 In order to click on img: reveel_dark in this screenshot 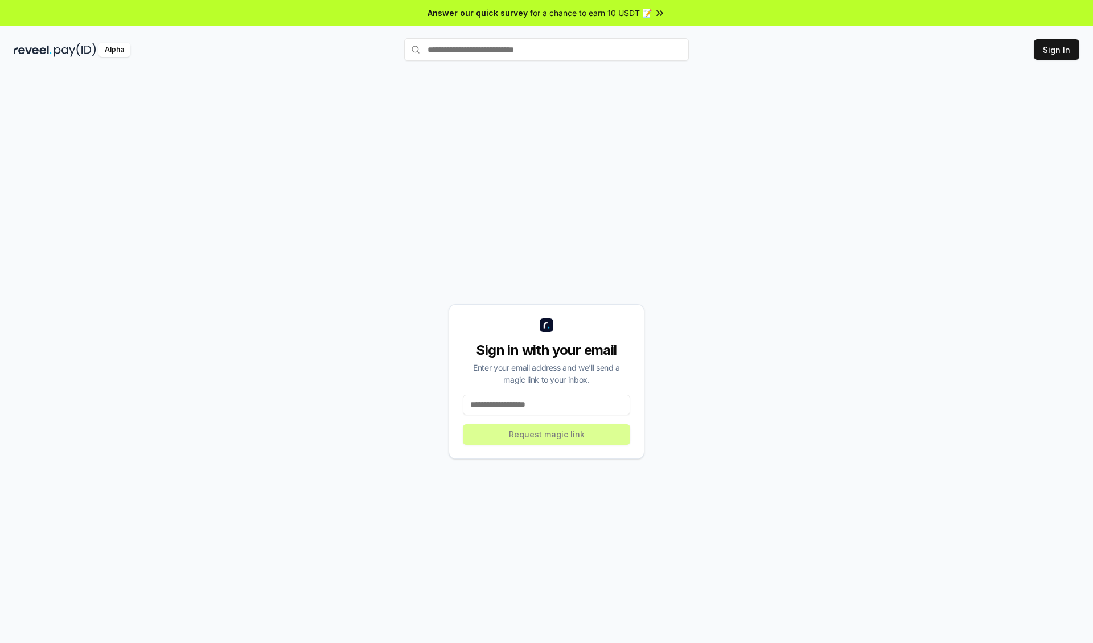, I will do `click(32, 50)`.